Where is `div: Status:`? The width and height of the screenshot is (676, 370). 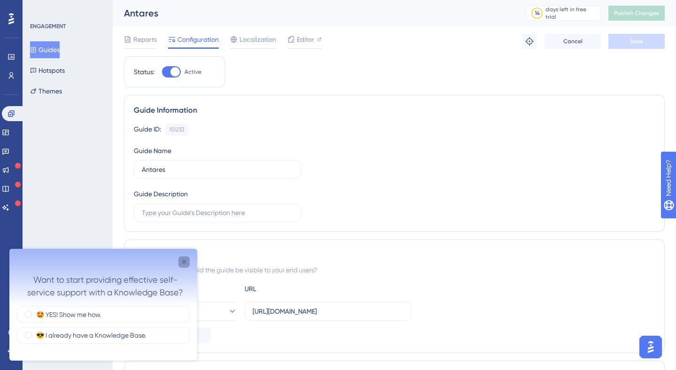
div: Status: is located at coordinates (144, 72).